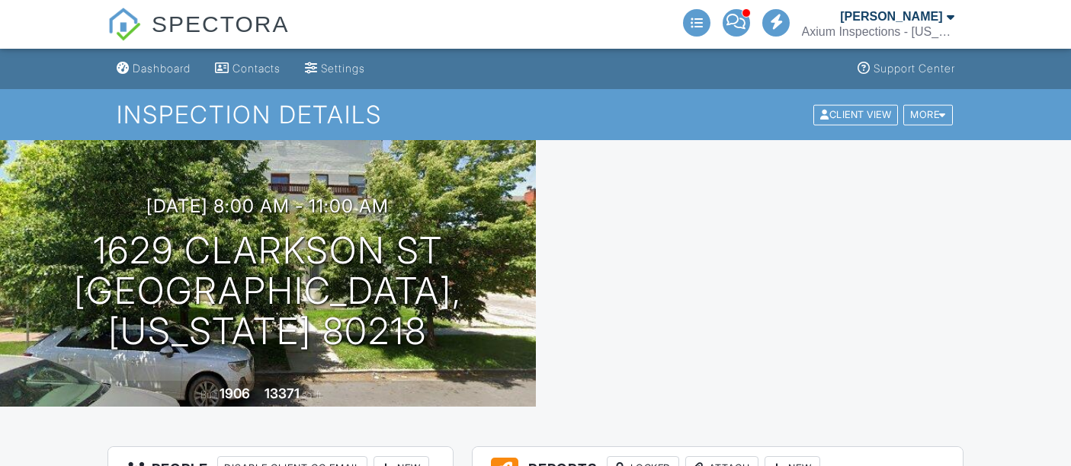 This screenshot has height=466, width=1071. What do you see at coordinates (209, 395) in the screenshot?
I see `span: Built` at bounding box center [209, 395].